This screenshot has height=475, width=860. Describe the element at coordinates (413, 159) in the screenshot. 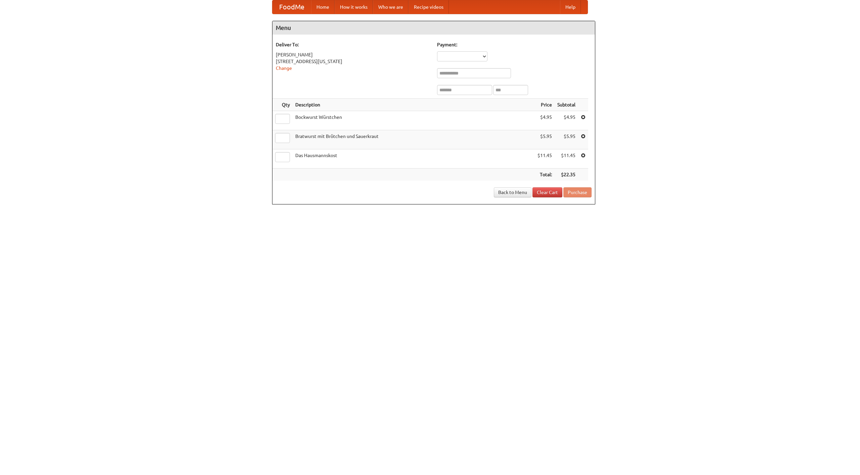

I see `td: Das Hausmannskost` at that location.